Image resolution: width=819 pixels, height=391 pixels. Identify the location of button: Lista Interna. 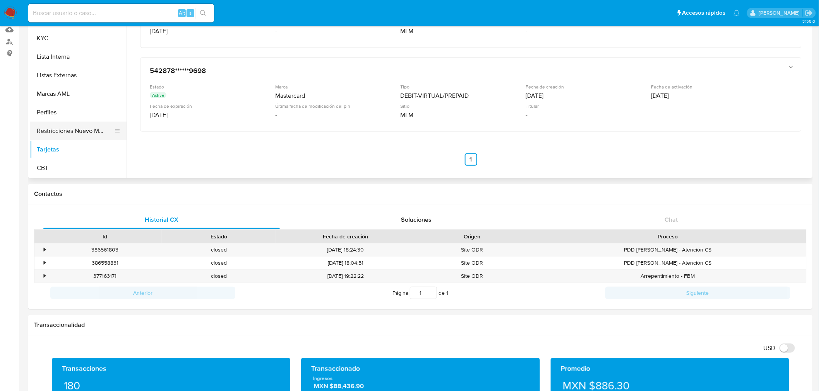
(78, 57).